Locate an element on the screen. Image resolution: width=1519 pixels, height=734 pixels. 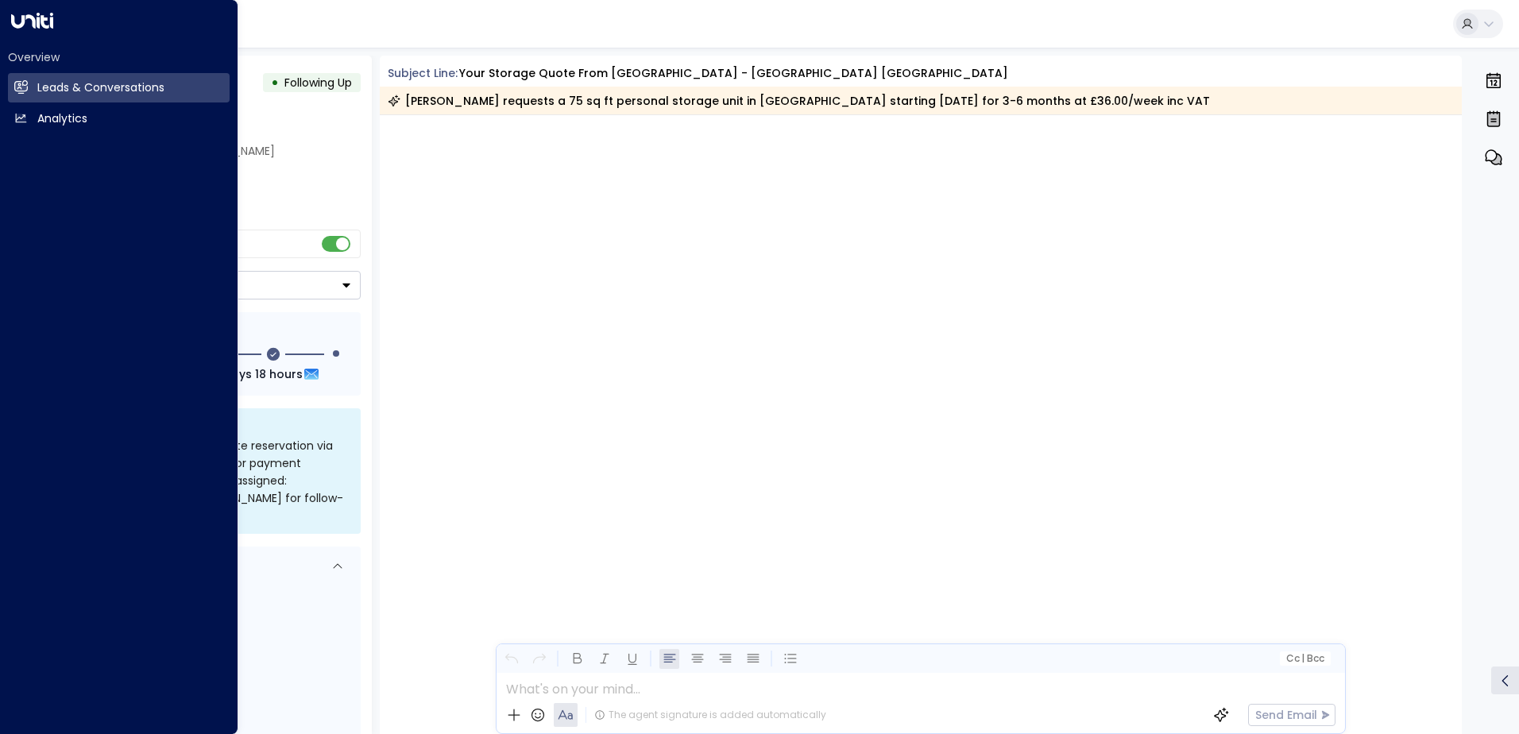
span: Cc Bcc is located at coordinates (1304, 658).